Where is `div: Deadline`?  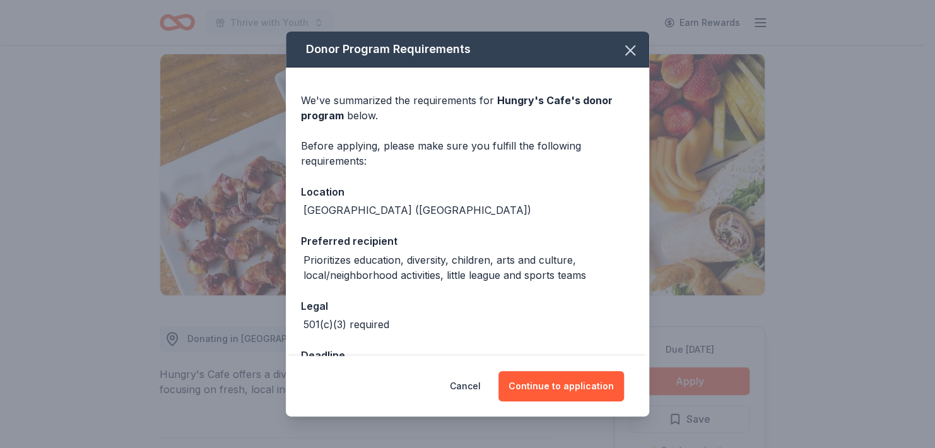 div: Deadline is located at coordinates (467, 355).